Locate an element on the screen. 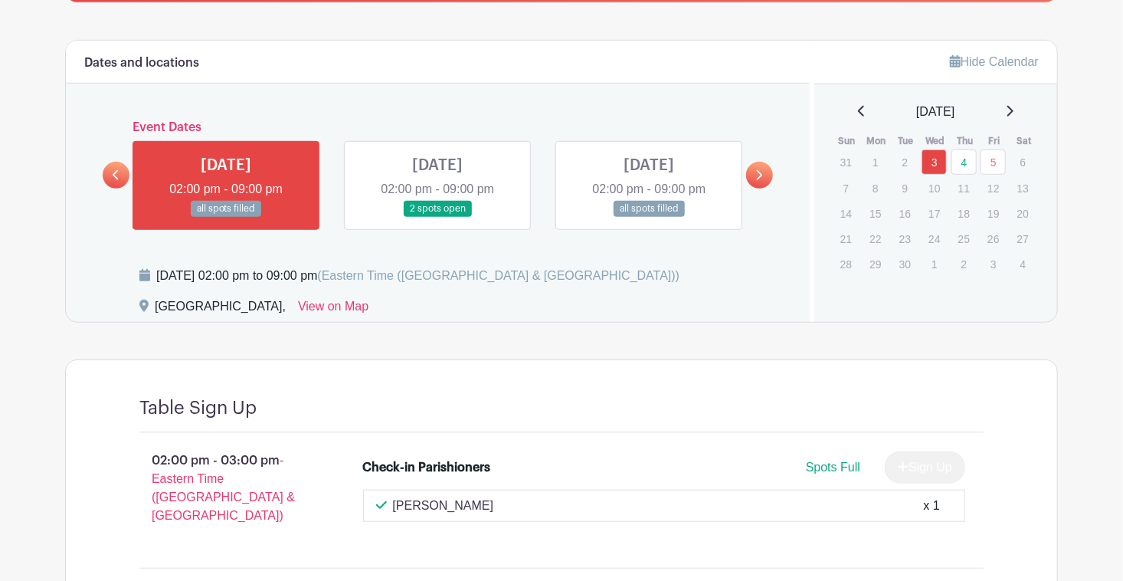 The width and height of the screenshot is (1123, 581). p: 26 is located at coordinates (993, 238).